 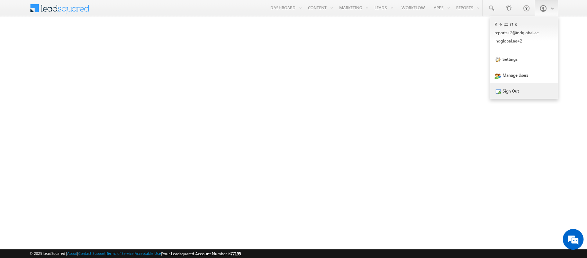 What do you see at coordinates (120, 254) in the screenshot?
I see `a: Terms of Service` at bounding box center [120, 254].